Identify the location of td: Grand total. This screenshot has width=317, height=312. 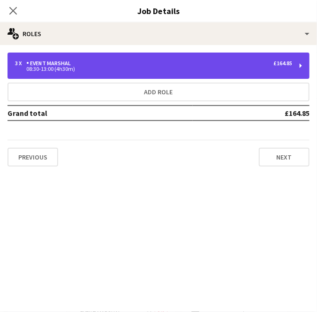
(100, 113).